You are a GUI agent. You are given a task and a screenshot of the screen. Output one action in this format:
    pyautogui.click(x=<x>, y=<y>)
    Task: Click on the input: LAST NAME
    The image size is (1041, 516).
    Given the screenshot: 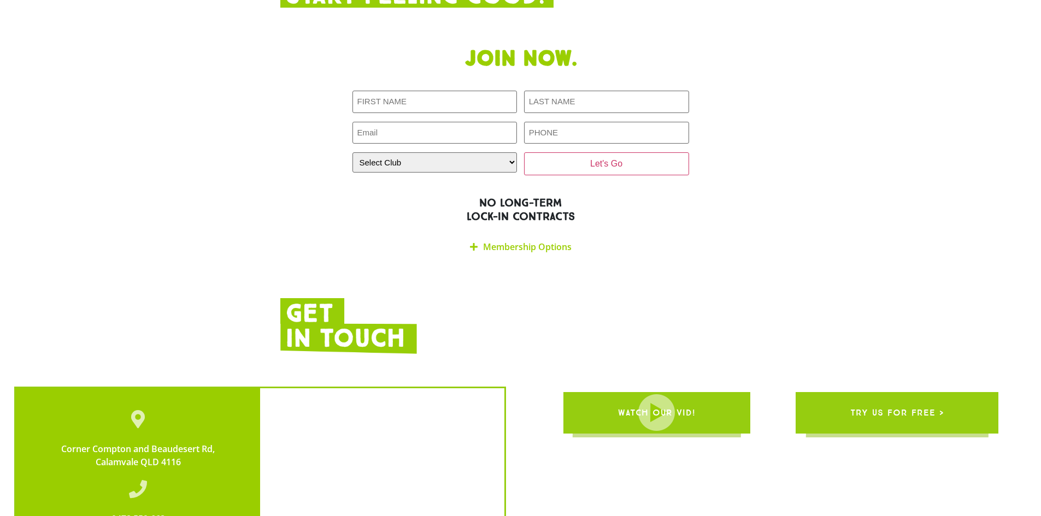 What is the action you would take?
    pyautogui.click(x=606, y=102)
    